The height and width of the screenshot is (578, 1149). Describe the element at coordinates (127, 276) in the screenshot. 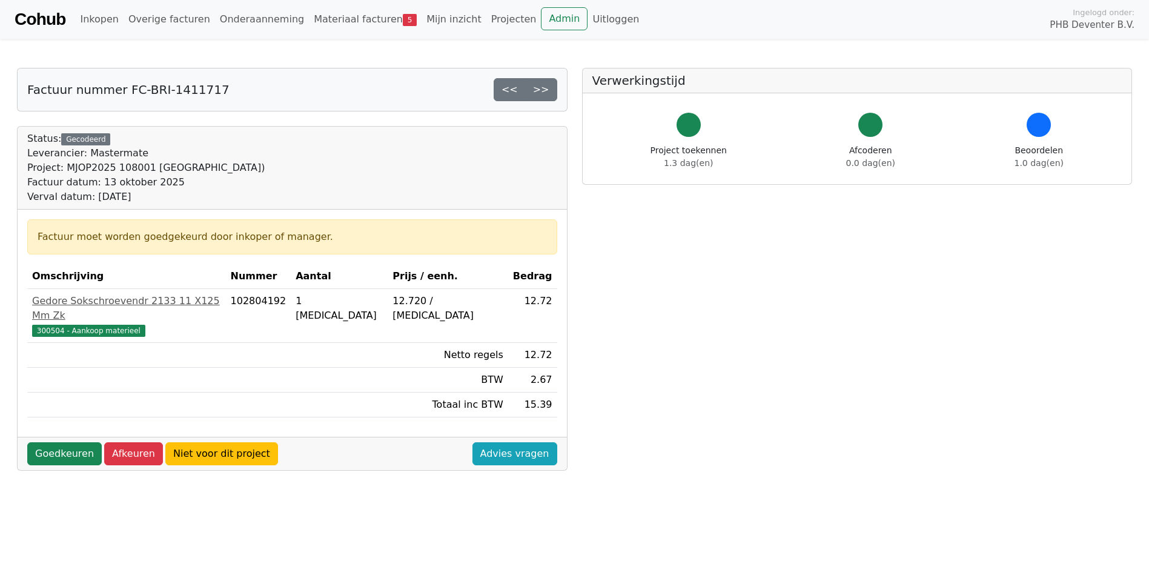

I see `th: Omschrijving` at that location.